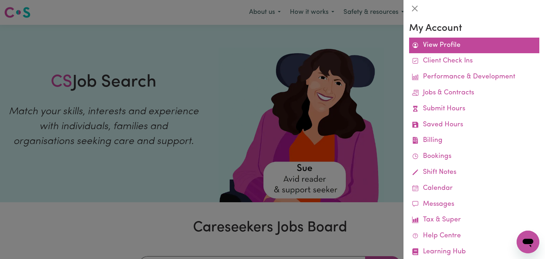 This screenshot has width=545, height=259. What do you see at coordinates (474, 93) in the screenshot?
I see `a: Jobs & Contracts` at bounding box center [474, 93].